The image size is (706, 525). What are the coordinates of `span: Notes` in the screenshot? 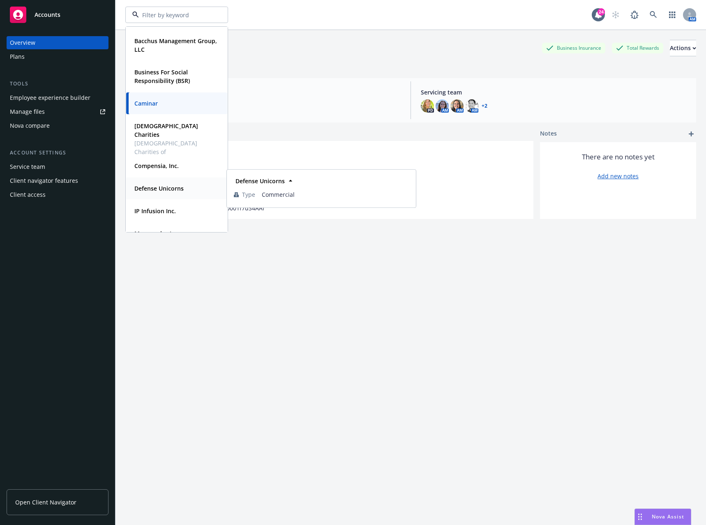 It's located at (549, 134).